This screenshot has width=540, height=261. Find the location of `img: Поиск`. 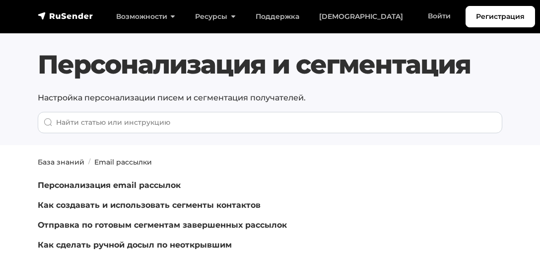

img: Поиск is located at coordinates (48, 122).